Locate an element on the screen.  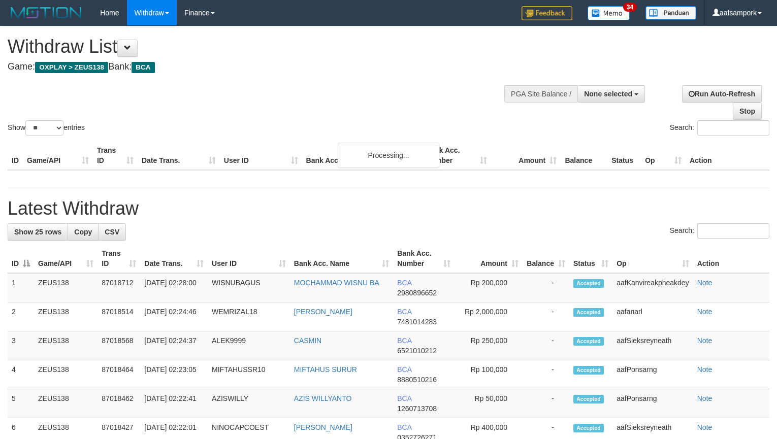
td: Rp 50,000 is located at coordinates (488, 404).